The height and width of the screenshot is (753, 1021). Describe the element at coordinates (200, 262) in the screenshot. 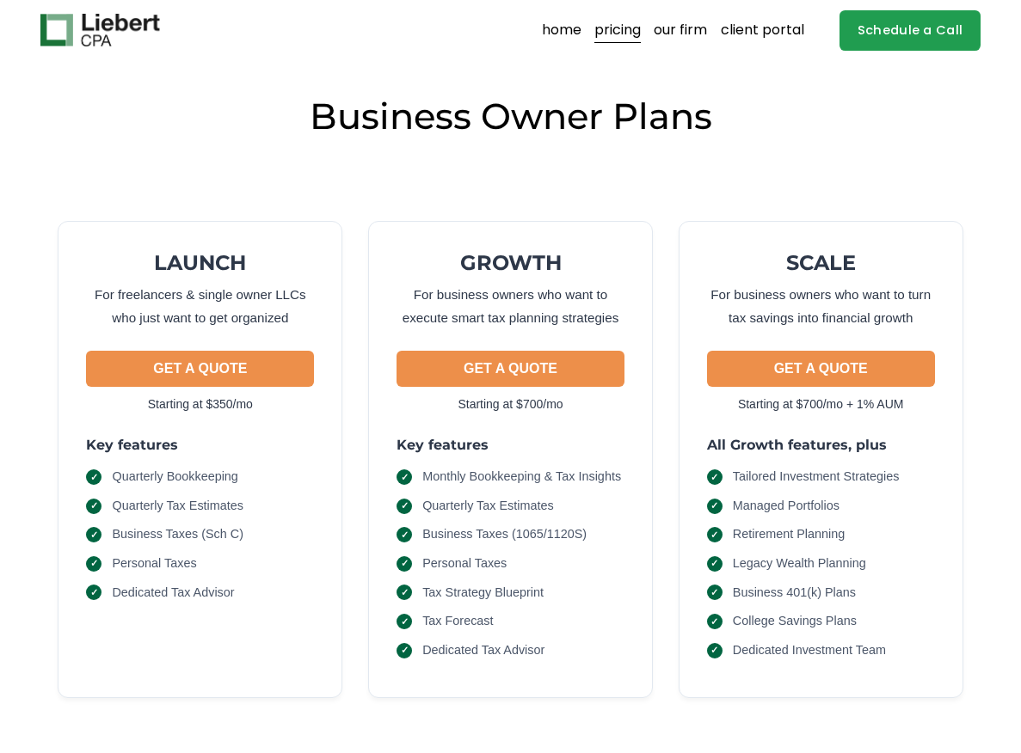

I see `h2: LAUNCH` at that location.